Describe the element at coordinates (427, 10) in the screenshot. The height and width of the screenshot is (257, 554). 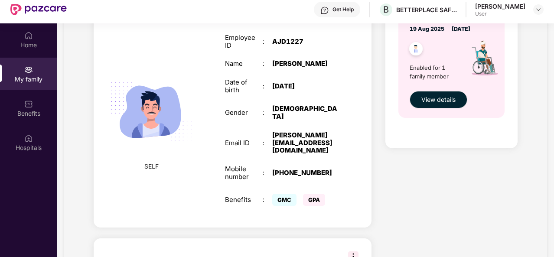
I see `div: BETTERPLACE SAFETY SOLUTIONS PRIVATE LIMITED` at that location.